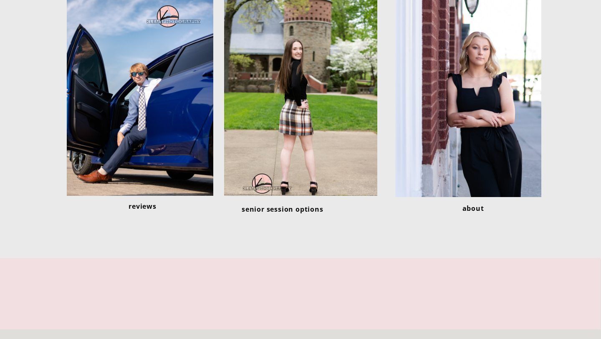 The height and width of the screenshot is (339, 601). I want to click on h3: senior session options, so click(300, 207).